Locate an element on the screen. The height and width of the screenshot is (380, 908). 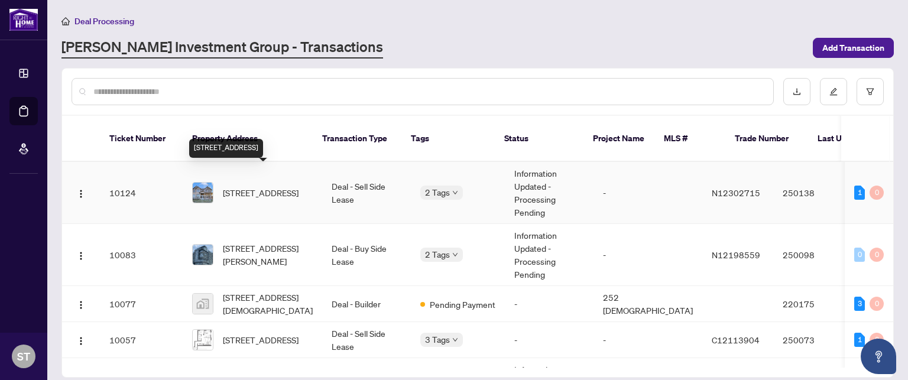
td: 250138 is located at coordinates (815, 193).